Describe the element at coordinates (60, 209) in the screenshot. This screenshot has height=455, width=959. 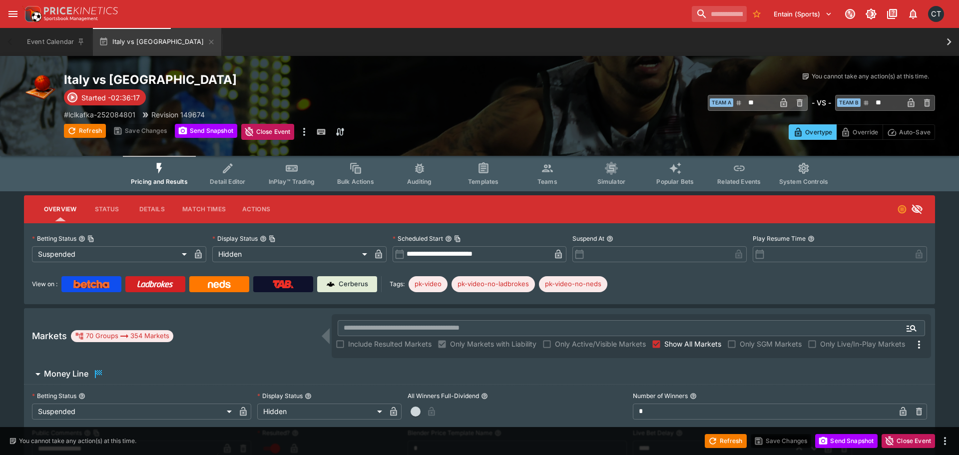
I see `button: Overview` at that location.